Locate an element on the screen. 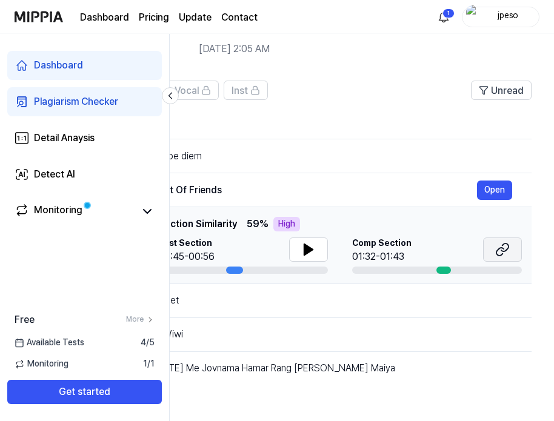  div: High is located at coordinates (287, 224).